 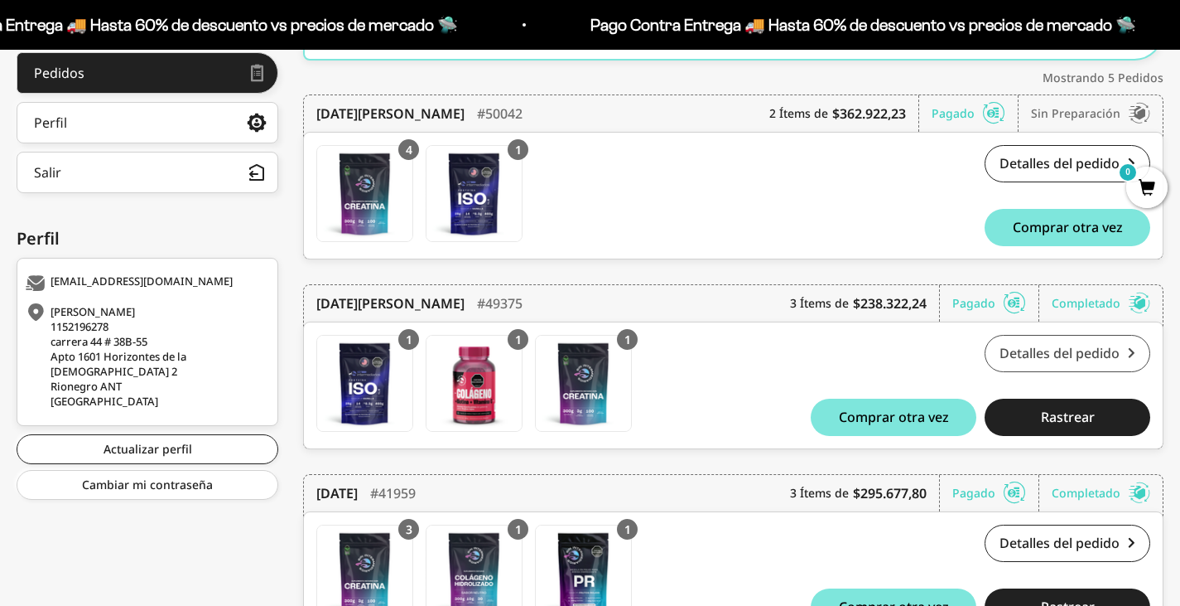 I want to click on a: 0, so click(x=1147, y=189).